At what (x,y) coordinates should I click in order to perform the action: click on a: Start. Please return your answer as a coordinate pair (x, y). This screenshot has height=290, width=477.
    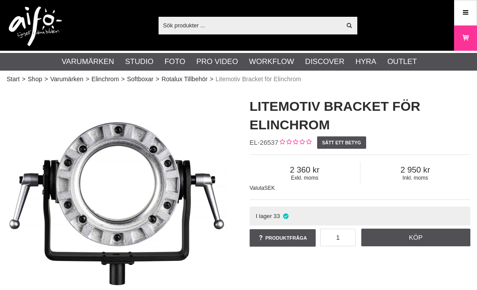
    Looking at the image, I should click on (13, 79).